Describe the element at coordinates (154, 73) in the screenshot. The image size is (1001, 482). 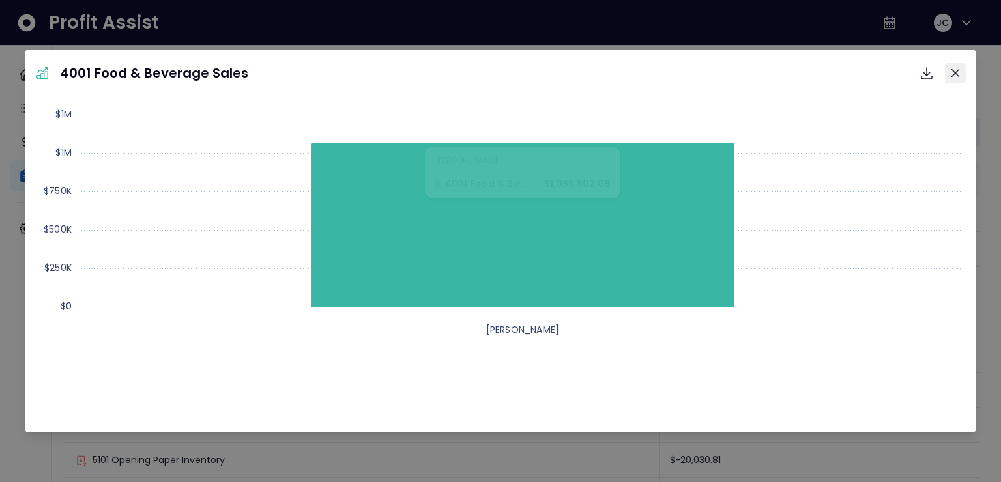
I see `p: 4001 Food & Beverage Sales` at that location.